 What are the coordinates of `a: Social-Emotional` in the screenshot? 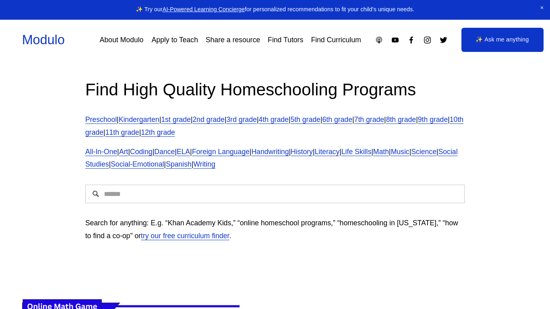 It's located at (137, 164).